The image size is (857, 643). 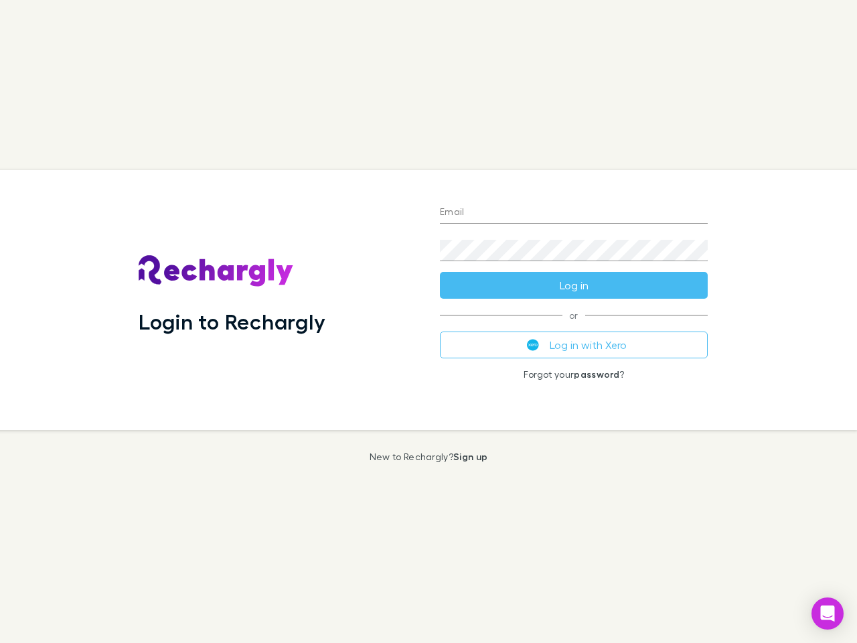 I want to click on a: password, so click(x=596, y=373).